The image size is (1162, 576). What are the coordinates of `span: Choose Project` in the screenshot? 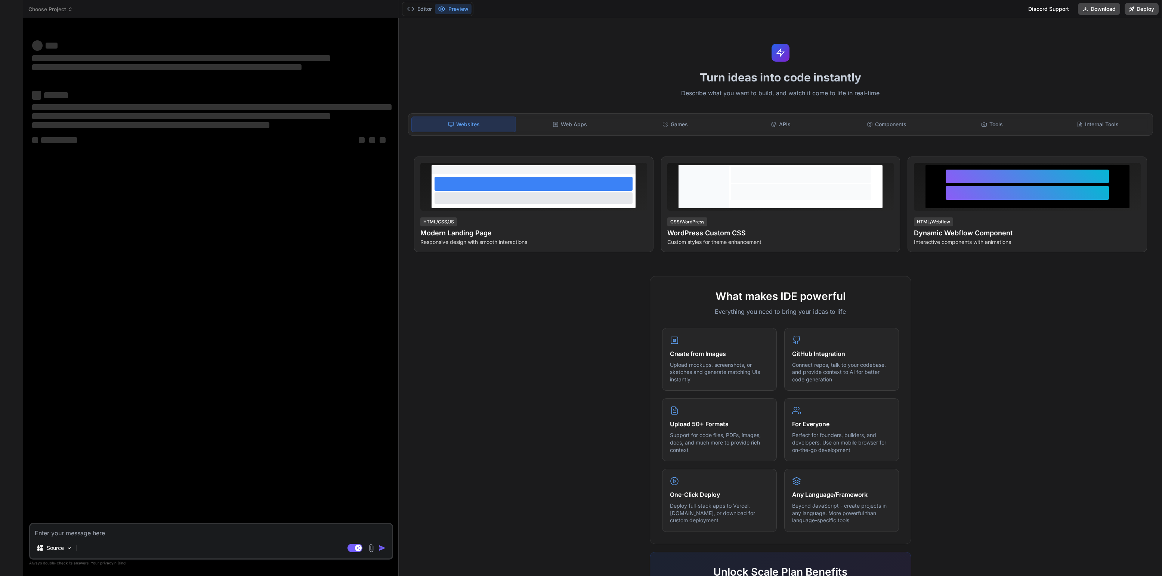 It's located at (50, 9).